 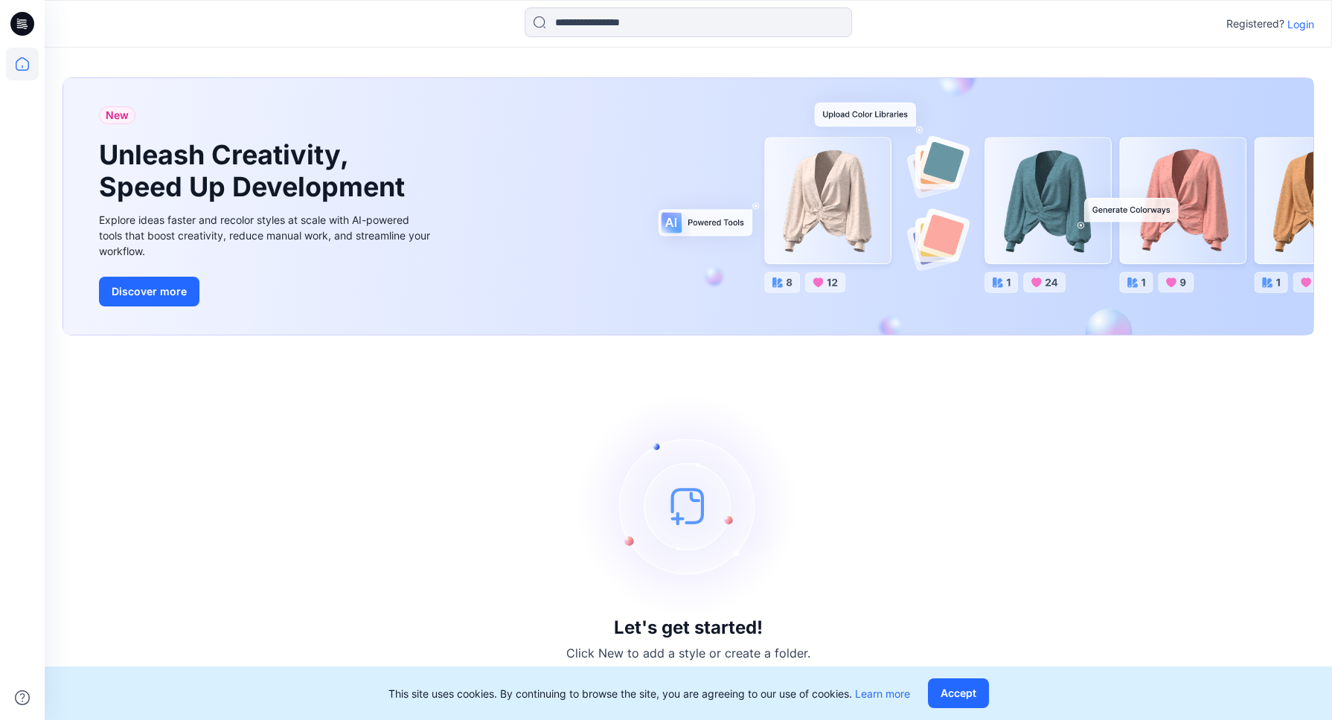 I want to click on p: Login, so click(x=1301, y=24).